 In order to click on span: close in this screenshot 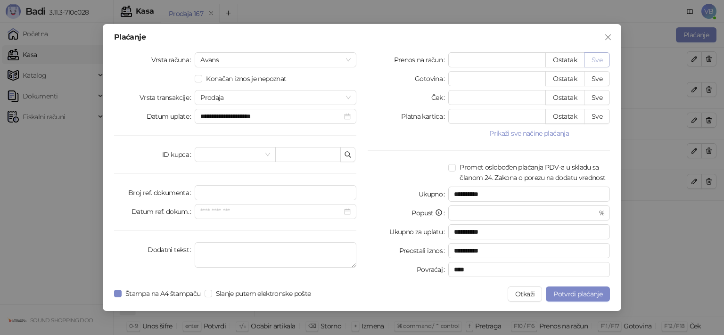, I will do `click(608, 37)`.